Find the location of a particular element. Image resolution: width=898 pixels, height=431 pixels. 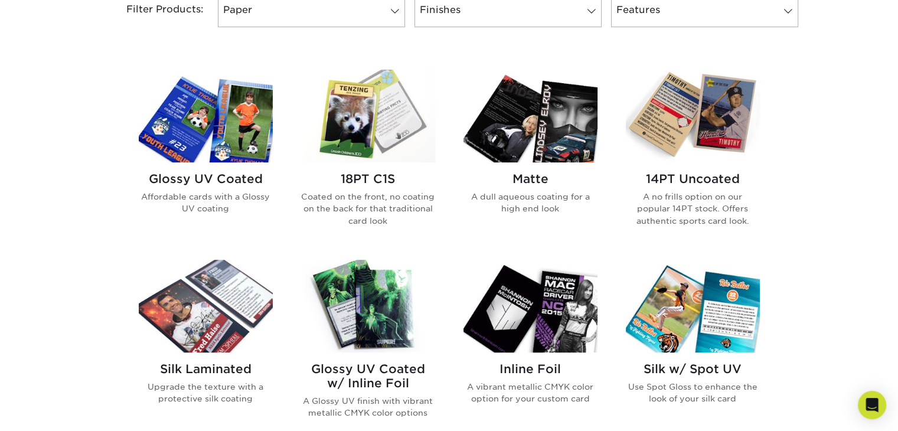

h2: Glossy UV Coated is located at coordinates (205, 179).